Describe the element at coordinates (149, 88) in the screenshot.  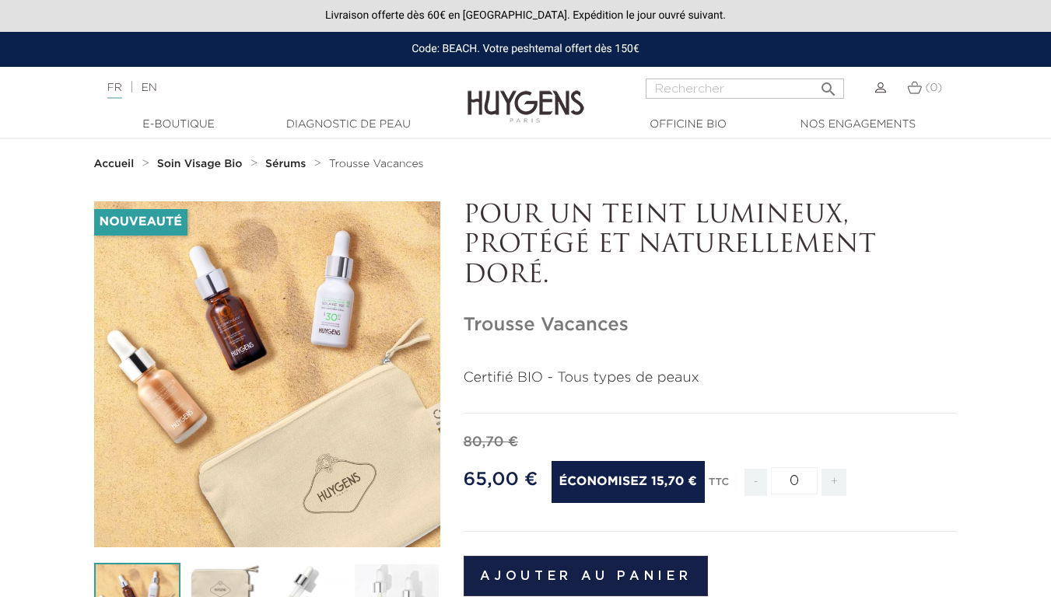
I see `a: EN` at that location.